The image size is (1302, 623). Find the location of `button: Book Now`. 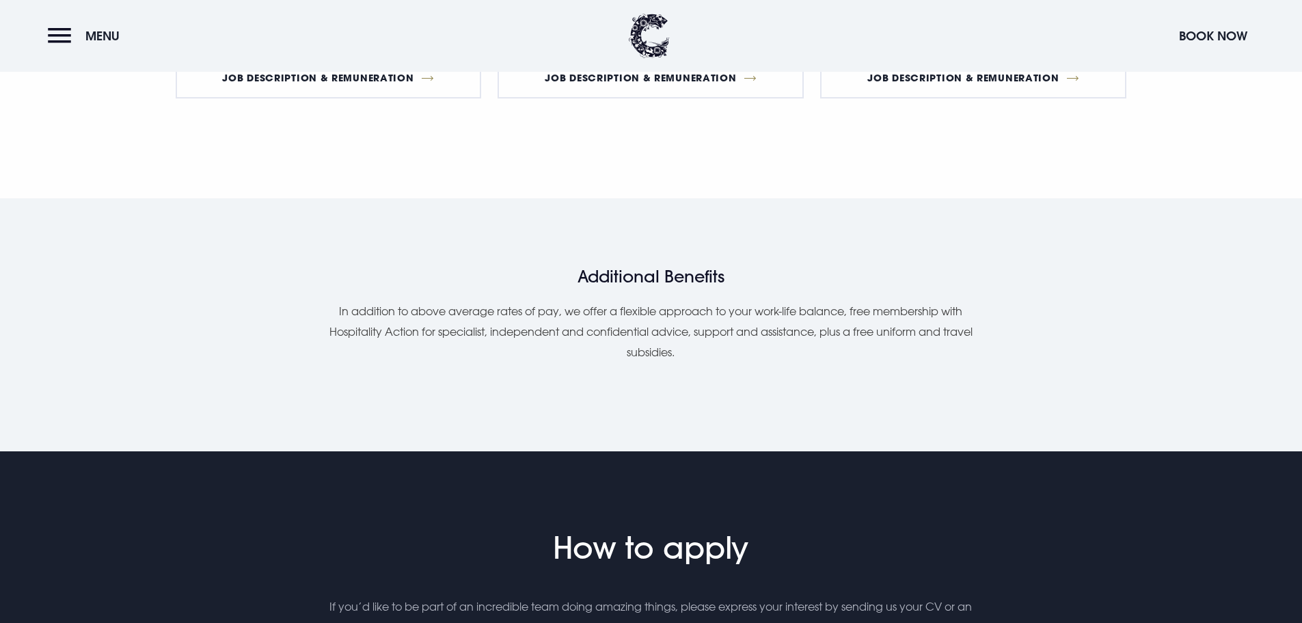

button: Book Now is located at coordinates (1213, 36).